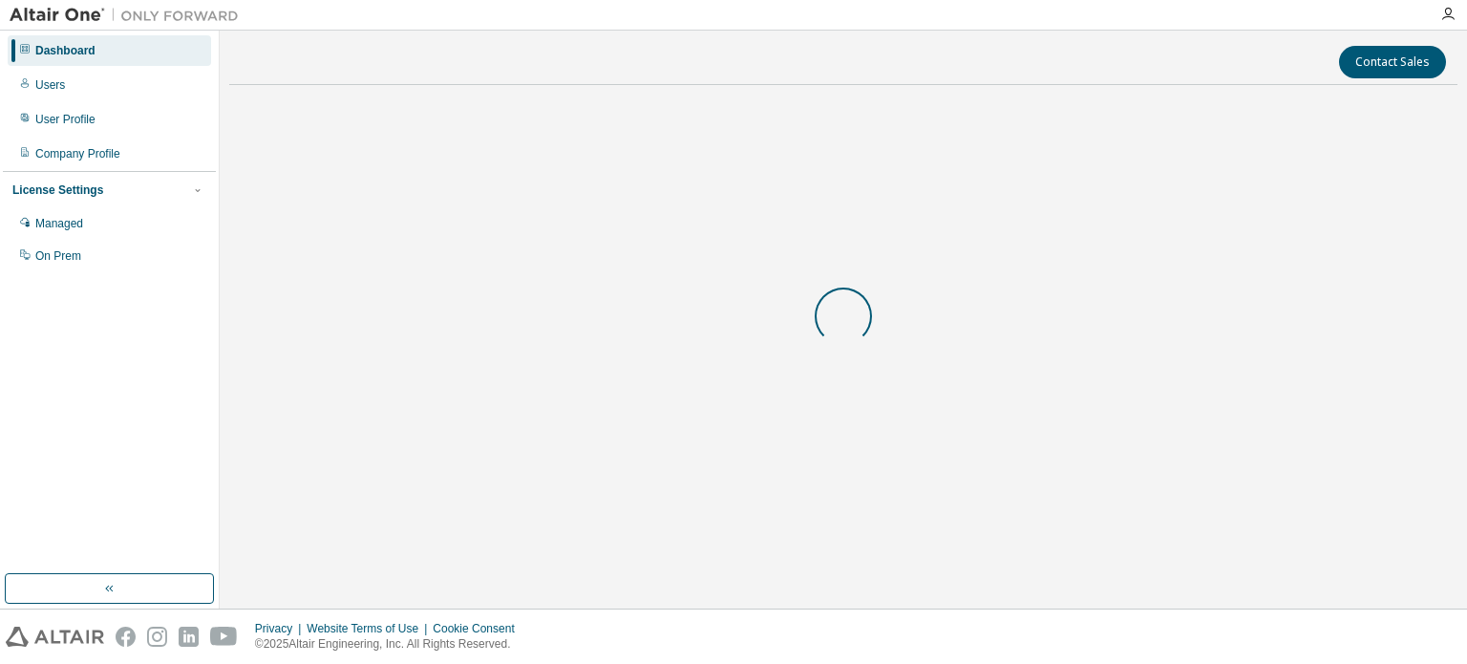 This screenshot has width=1467, height=664. I want to click on div: User Profile, so click(65, 119).